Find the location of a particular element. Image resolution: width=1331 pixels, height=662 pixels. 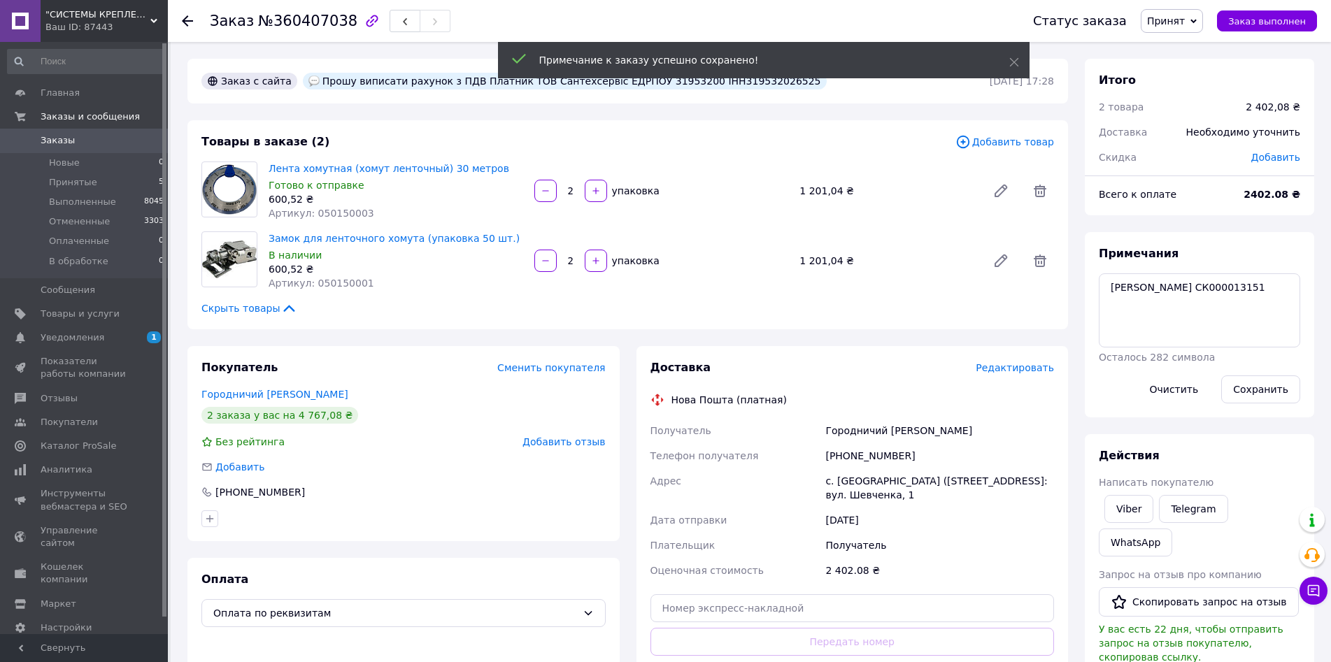

span: 5 is located at coordinates (161, 183).